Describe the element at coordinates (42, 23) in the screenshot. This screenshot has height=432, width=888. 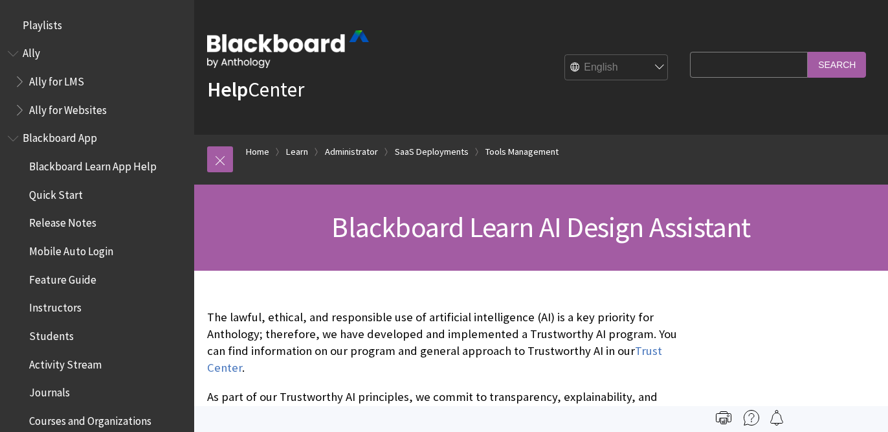
I see `span: Playlists` at that location.